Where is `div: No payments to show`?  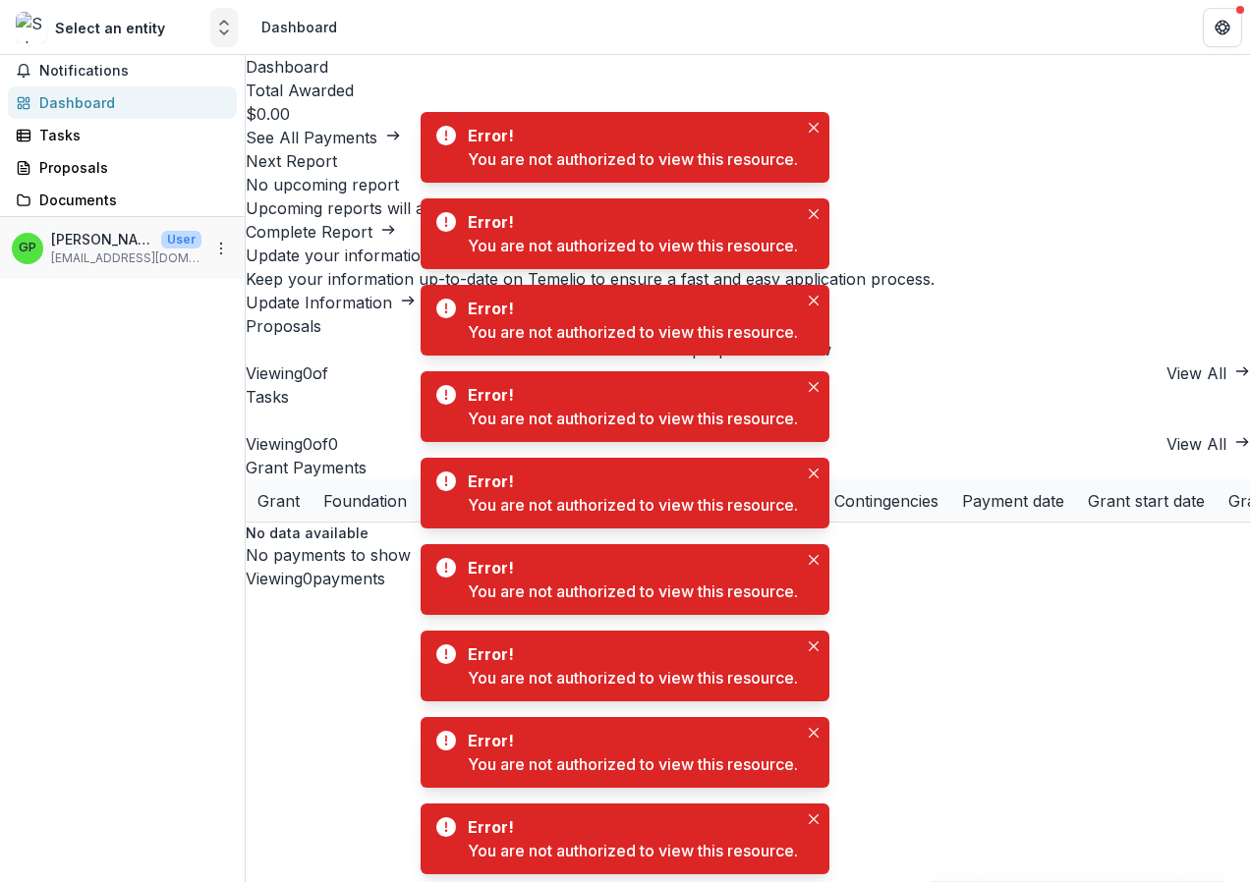 div: No payments to show is located at coordinates (748, 555).